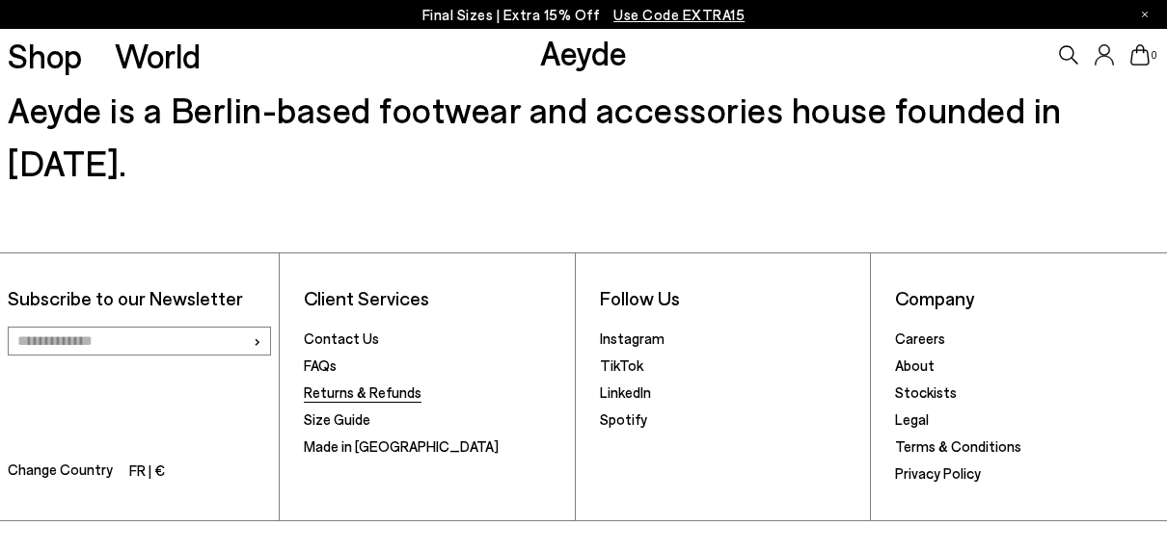 The width and height of the screenshot is (1167, 553). What do you see at coordinates (920, 338) in the screenshot?
I see `a: Careers` at bounding box center [920, 338].